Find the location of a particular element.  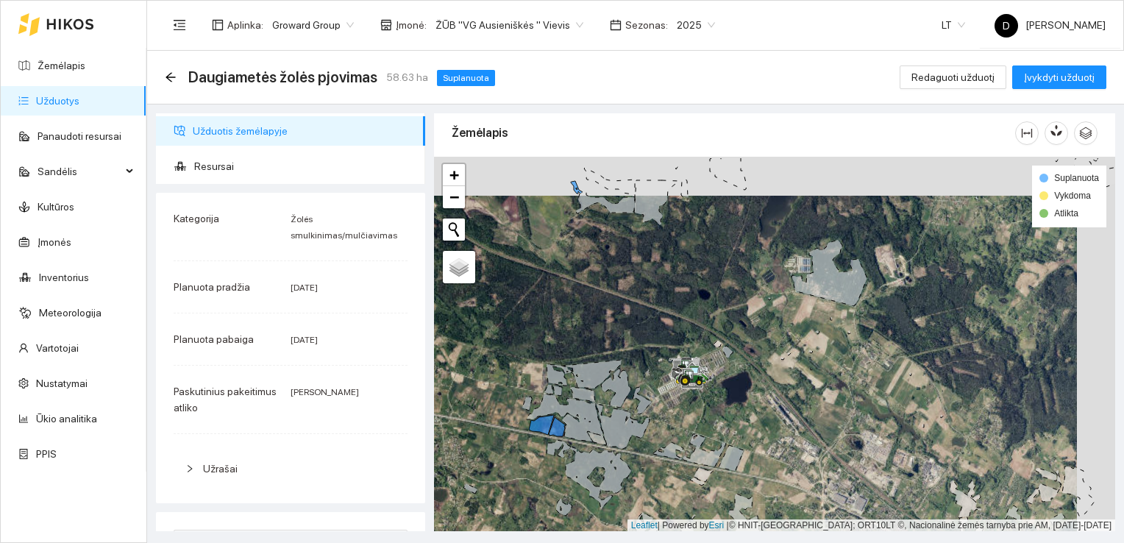

span: Įvykdyti užduotį is located at coordinates (1059, 77).